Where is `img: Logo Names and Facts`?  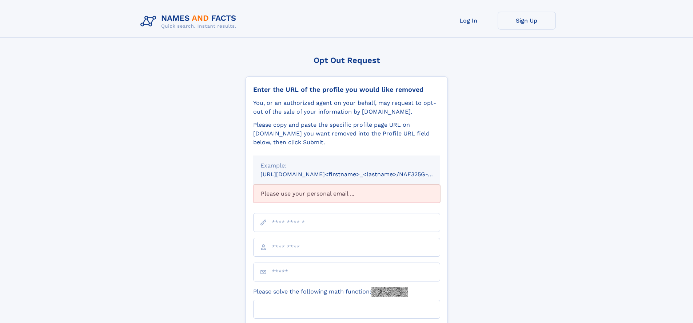 img: Logo Names and Facts is located at coordinates (190, 21).